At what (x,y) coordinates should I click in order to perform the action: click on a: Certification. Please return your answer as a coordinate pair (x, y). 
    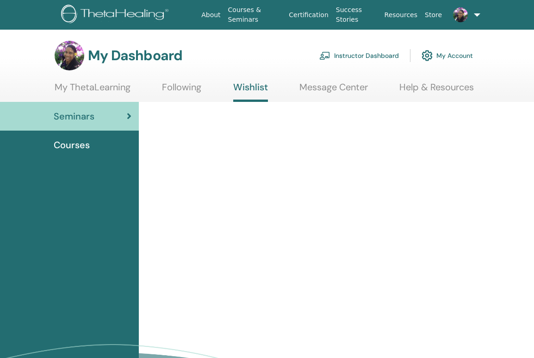
    Looking at the image, I should click on (308, 15).